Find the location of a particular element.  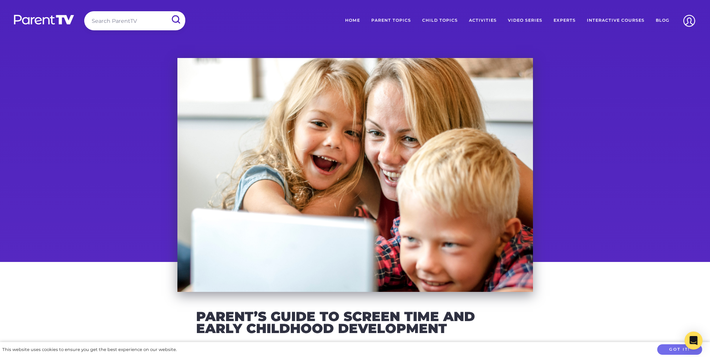

input: Submit is located at coordinates (176, 19).